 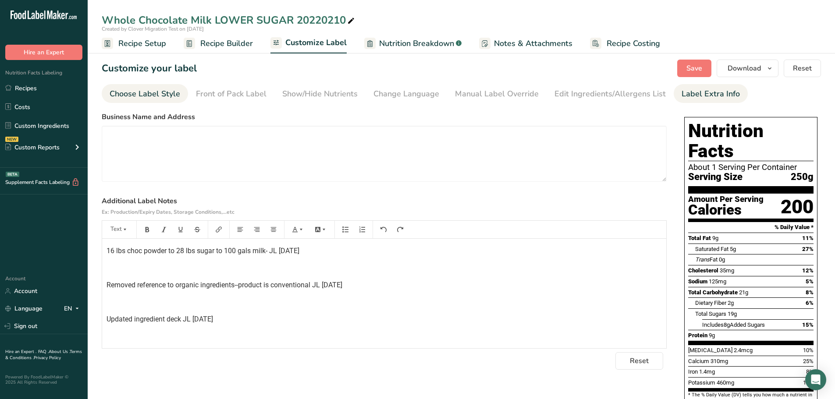 What do you see at coordinates (413, 43) in the screenshot?
I see `a: Nutrition Breakdown` at bounding box center [413, 43].